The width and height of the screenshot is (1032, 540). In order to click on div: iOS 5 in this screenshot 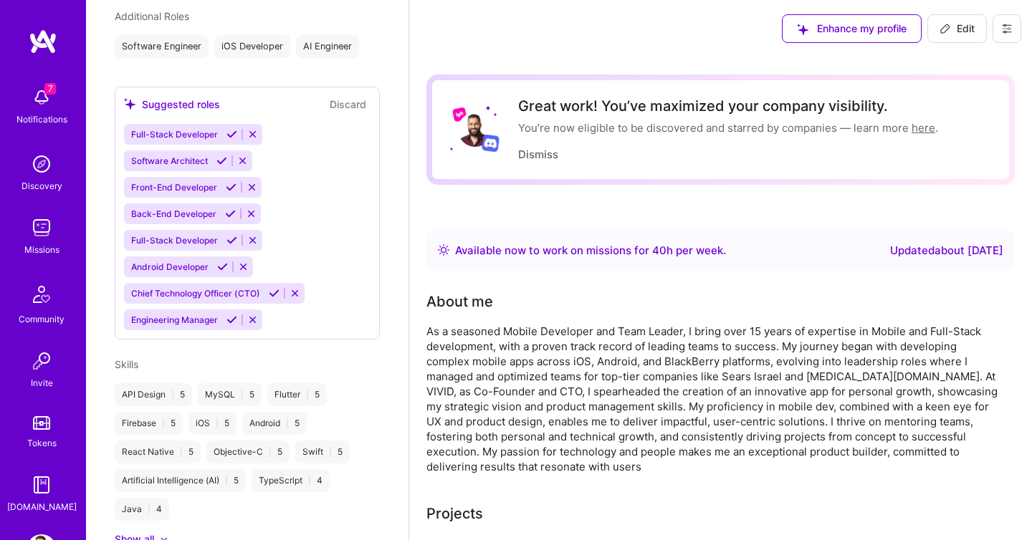, I will do `click(212, 424)`.